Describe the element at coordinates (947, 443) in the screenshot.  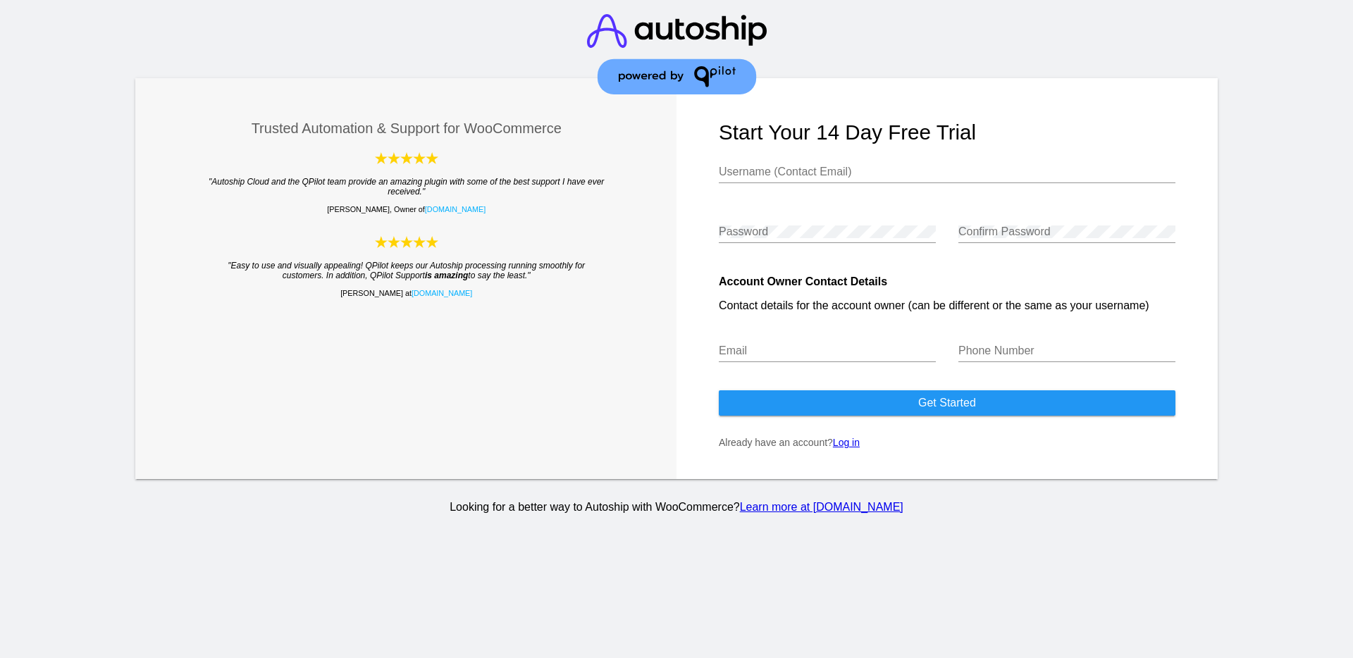
I see `p: Already have an account?` at that location.